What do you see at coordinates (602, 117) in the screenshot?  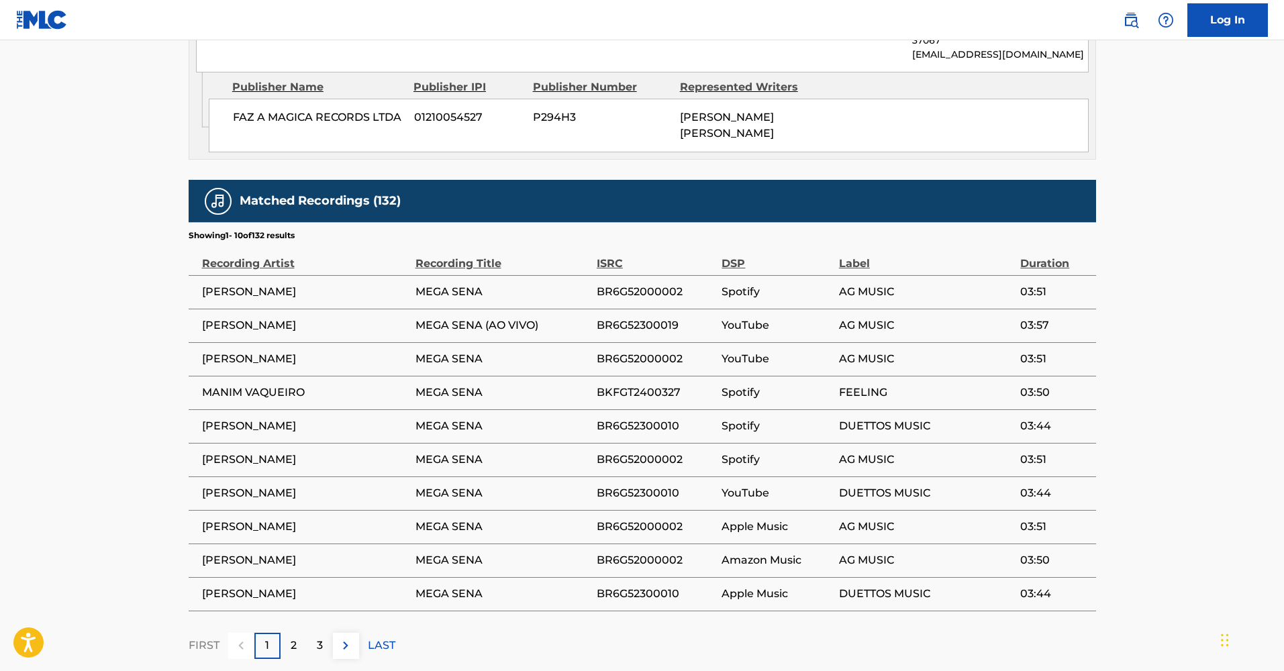 I see `span: P294H3` at bounding box center [602, 117].